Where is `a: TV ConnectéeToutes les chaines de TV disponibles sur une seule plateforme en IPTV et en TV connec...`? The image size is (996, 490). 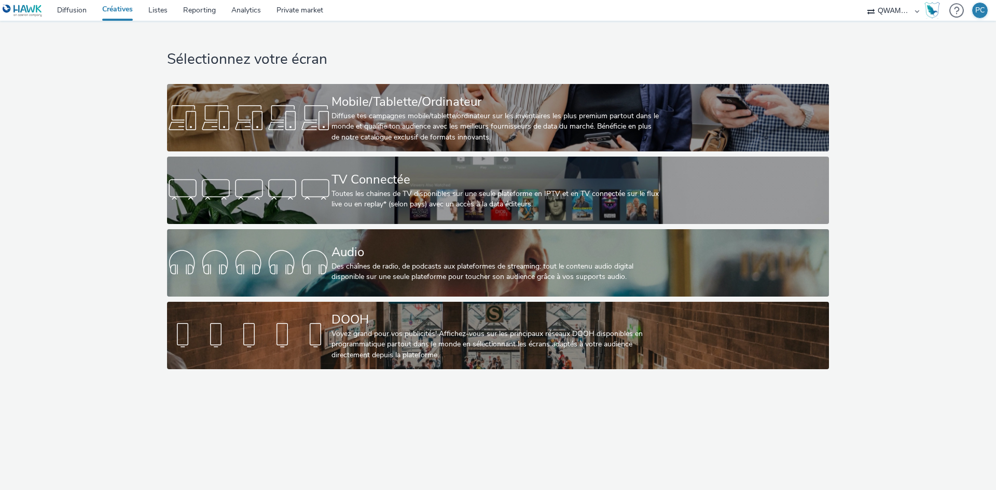
a: TV ConnectéeToutes les chaines de TV disponibles sur une seule plateforme en IPTV et en TV connec... is located at coordinates (498, 190).